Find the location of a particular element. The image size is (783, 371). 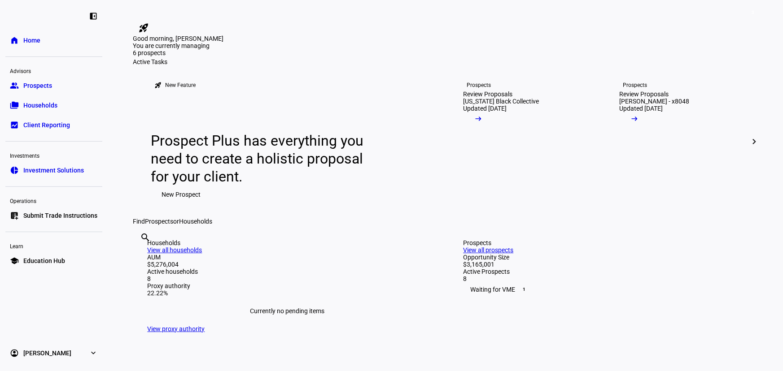

span: Investment Solutions is located at coordinates (53, 170).